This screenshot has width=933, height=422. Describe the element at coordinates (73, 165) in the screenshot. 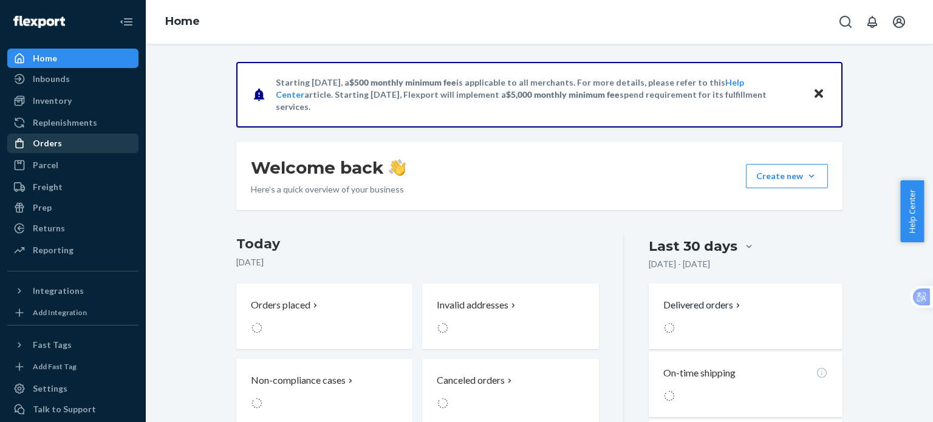

I see `a: Parcel` at that location.